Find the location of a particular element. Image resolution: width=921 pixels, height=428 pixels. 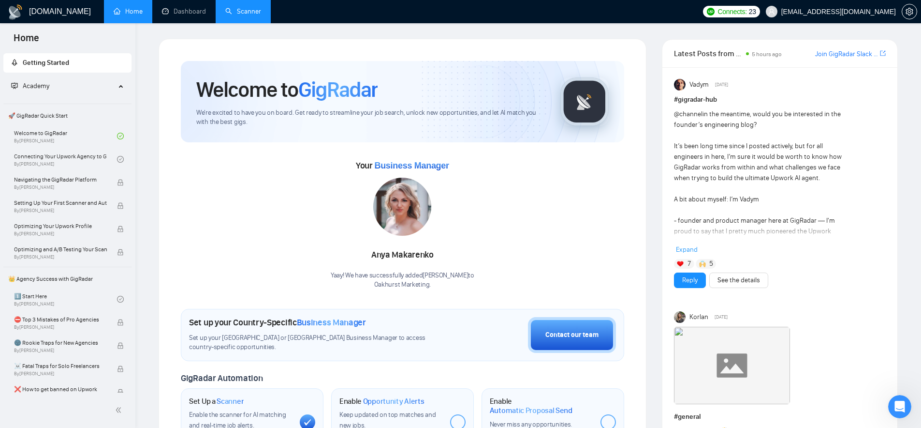

span: fund-projection-screen is located at coordinates (15, 86).